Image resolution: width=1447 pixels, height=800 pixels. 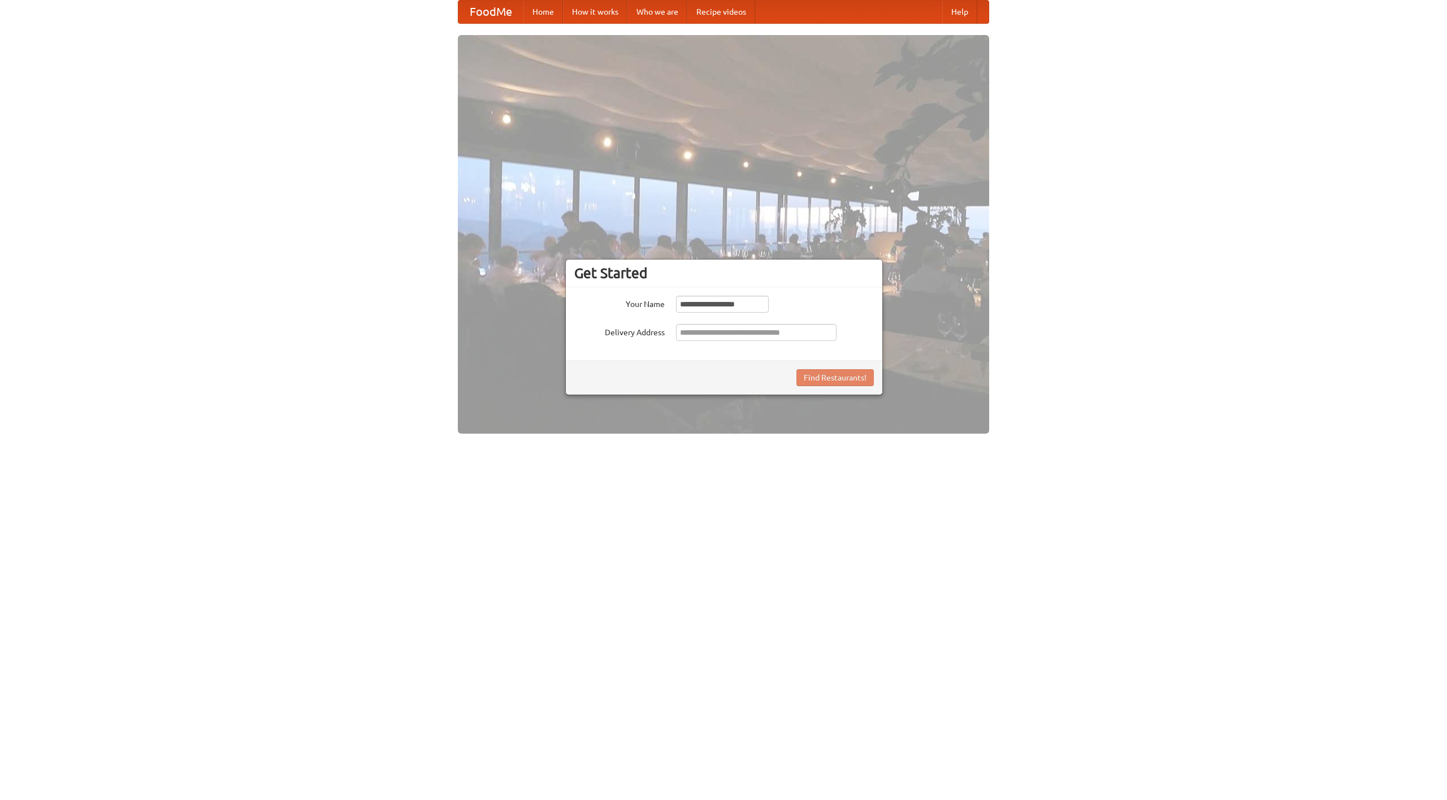 I want to click on a: How it works, so click(x=595, y=12).